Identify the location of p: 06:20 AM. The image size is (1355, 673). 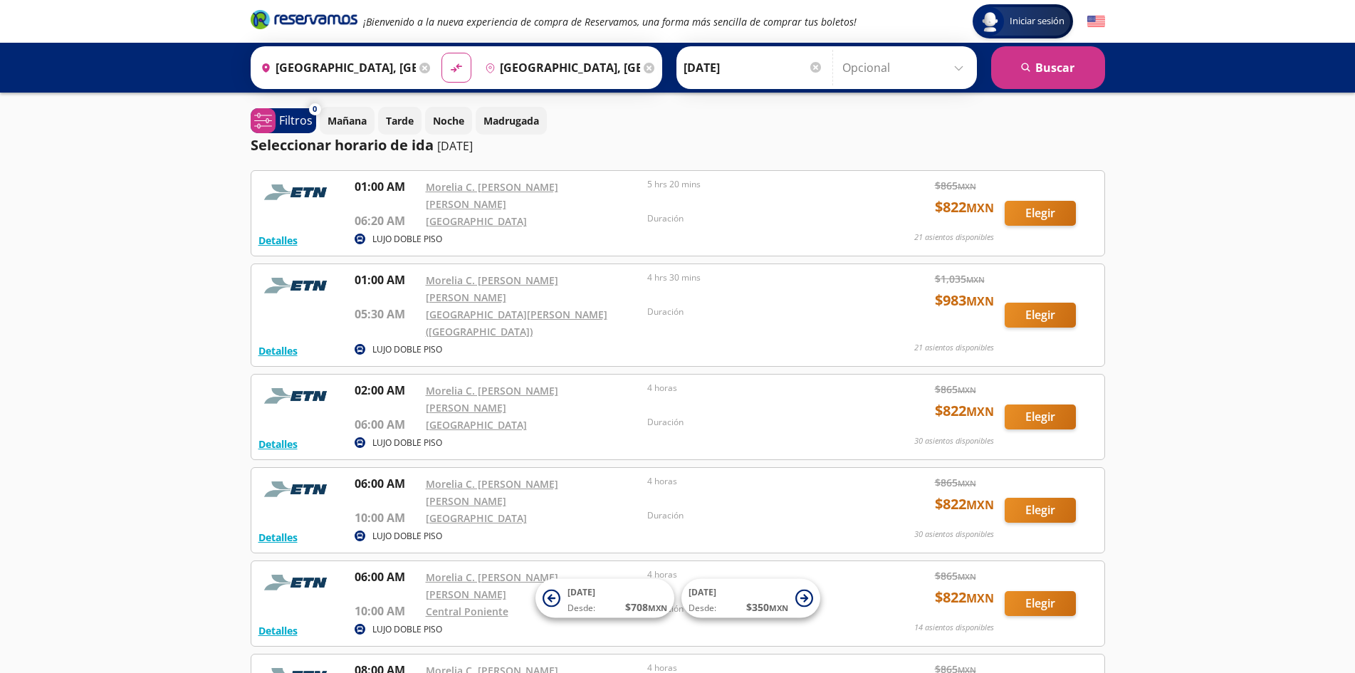
(387, 221).